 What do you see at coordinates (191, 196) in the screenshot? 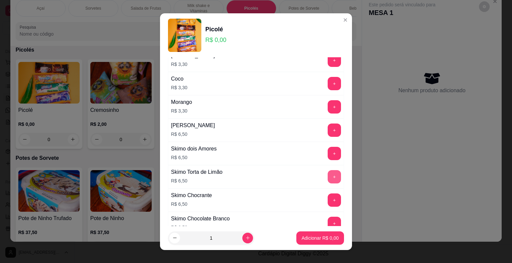
I see `div: Skimo Chocrante` at bounding box center [191, 196].